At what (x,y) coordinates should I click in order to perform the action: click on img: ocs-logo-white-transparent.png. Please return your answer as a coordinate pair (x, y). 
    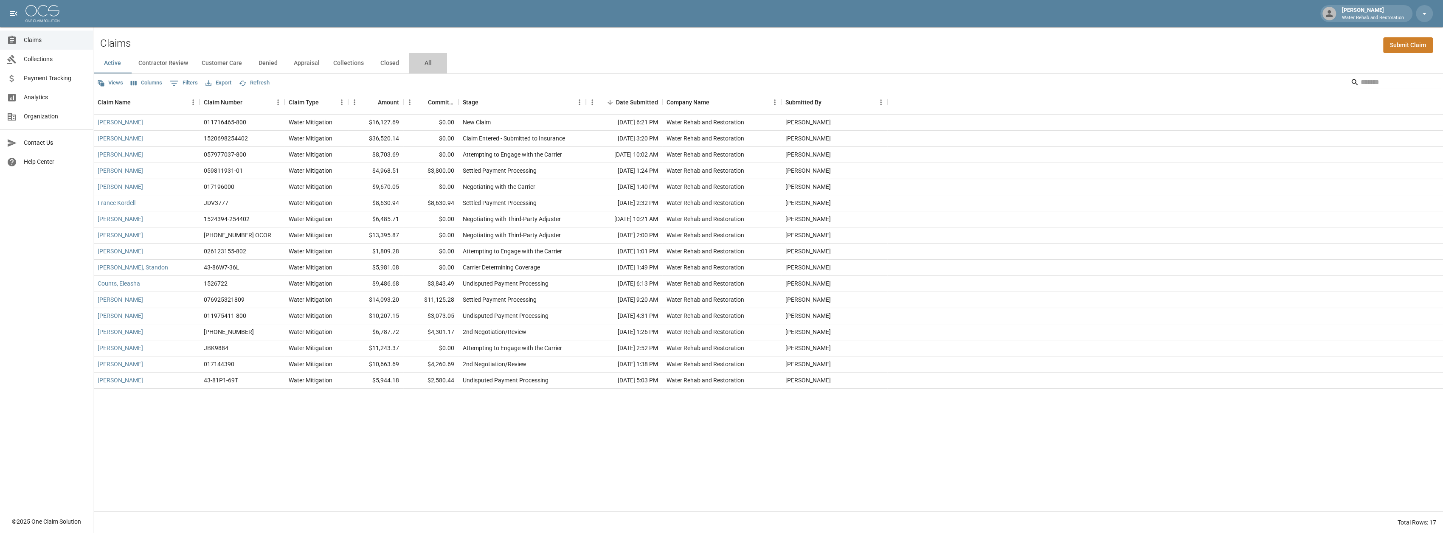
    Looking at the image, I should click on (42, 14).